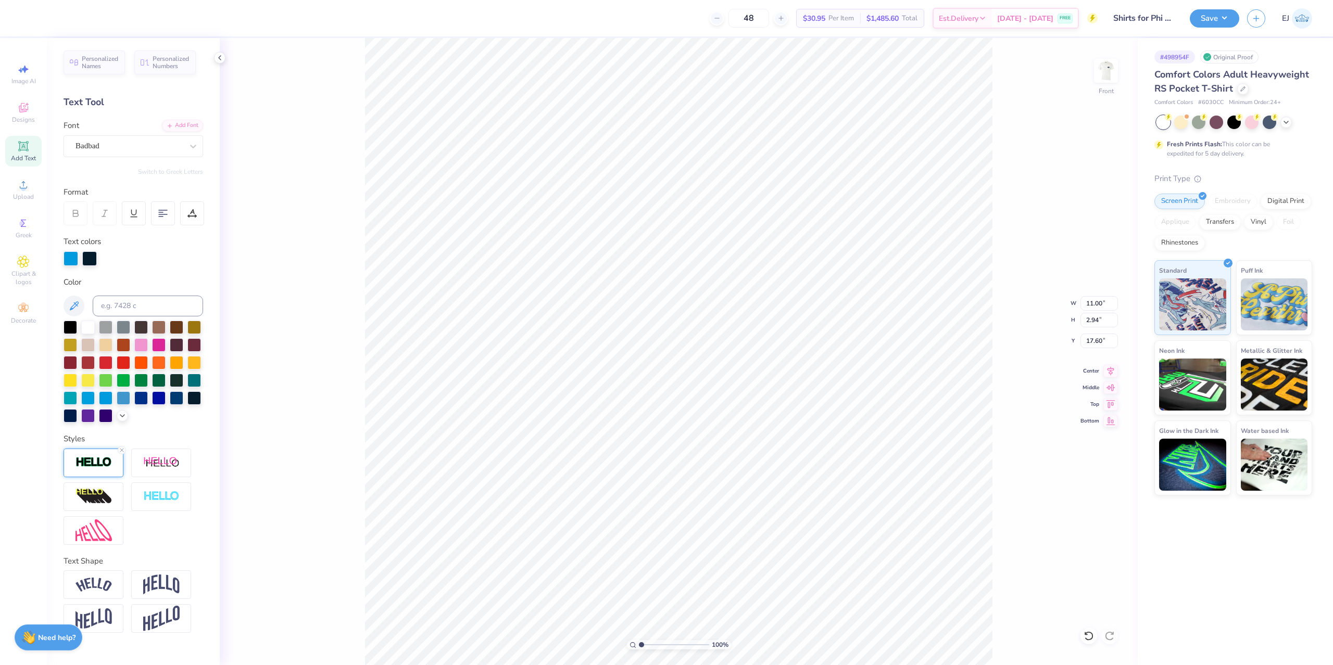 The height and width of the screenshot is (665, 1333). Describe the element at coordinates (1211, 103) in the screenshot. I see `span: # 6030CC` at that location.